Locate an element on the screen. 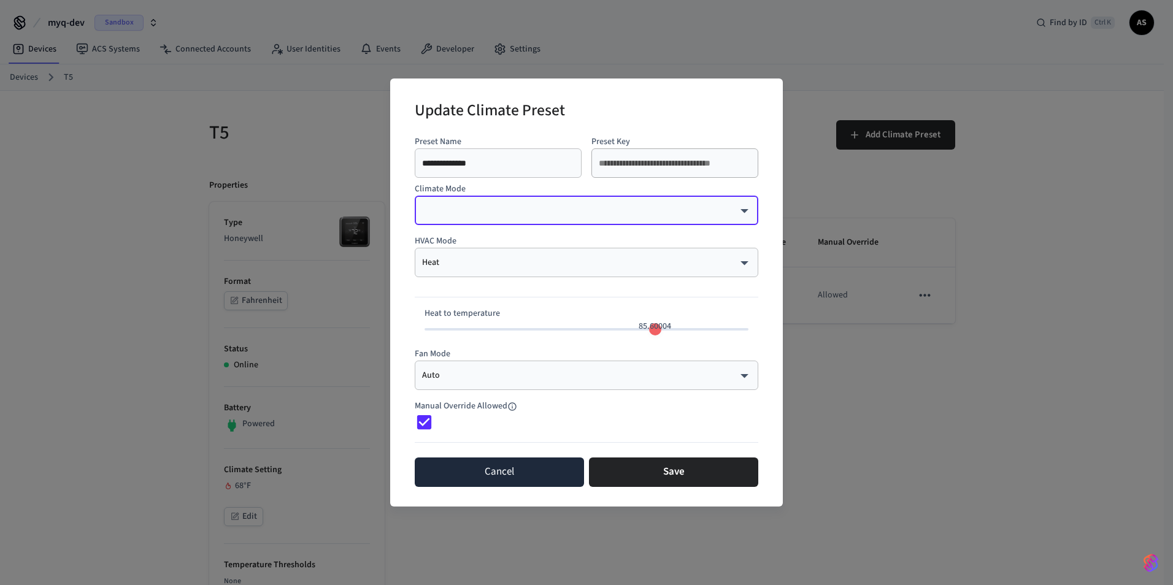 The width and height of the screenshot is (1173, 585). div: Auto is located at coordinates (586, 375).